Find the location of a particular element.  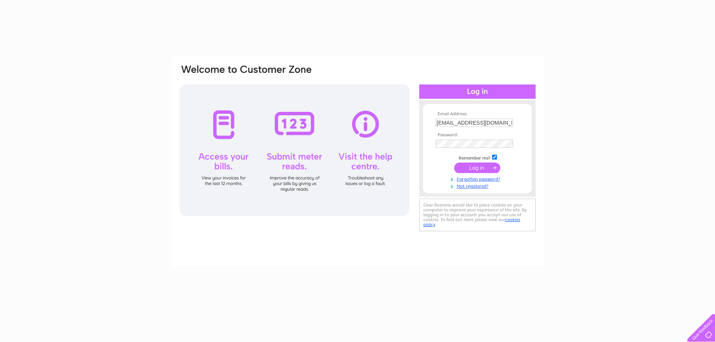

td: Remember me? is located at coordinates (478, 157).